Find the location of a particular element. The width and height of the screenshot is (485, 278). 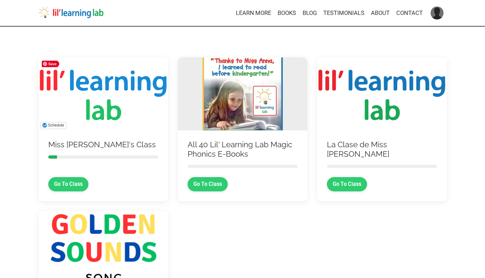

img: User Avatar is located at coordinates (437, 13).